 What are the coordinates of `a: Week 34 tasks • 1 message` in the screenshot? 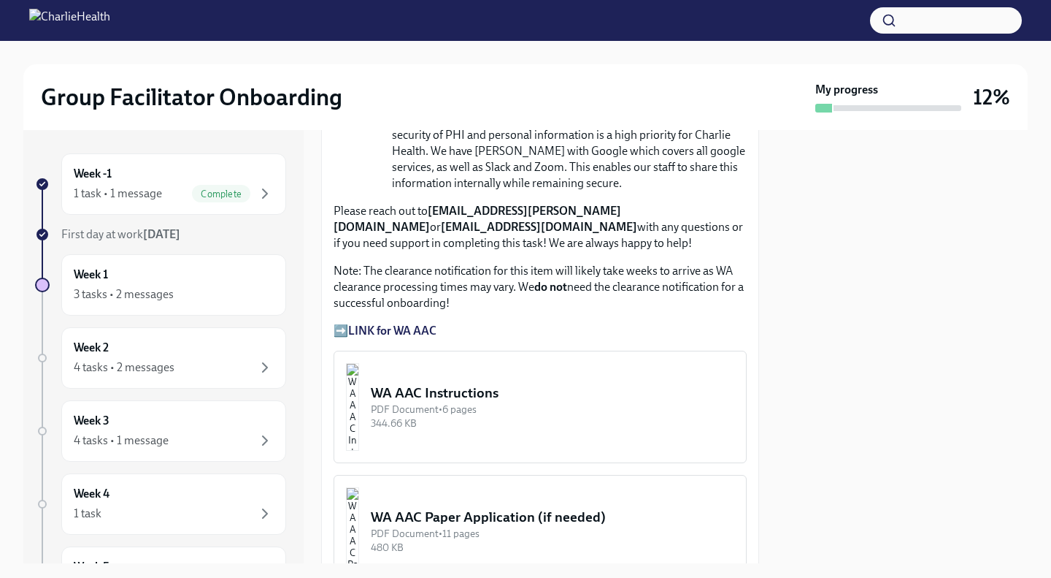 It's located at (161, 431).